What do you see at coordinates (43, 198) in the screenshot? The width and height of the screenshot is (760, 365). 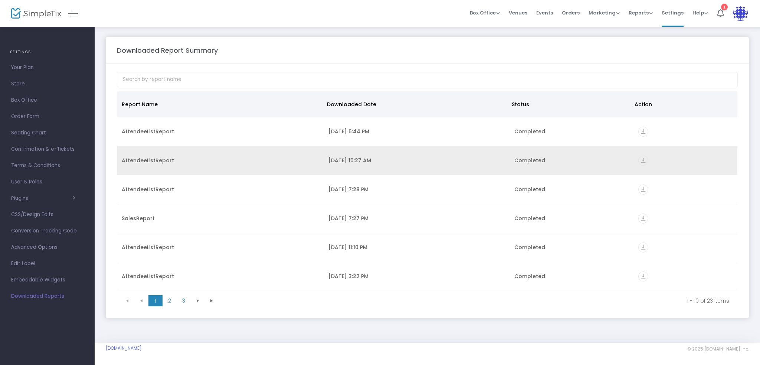 I see `button: Plugins` at bounding box center [43, 198].